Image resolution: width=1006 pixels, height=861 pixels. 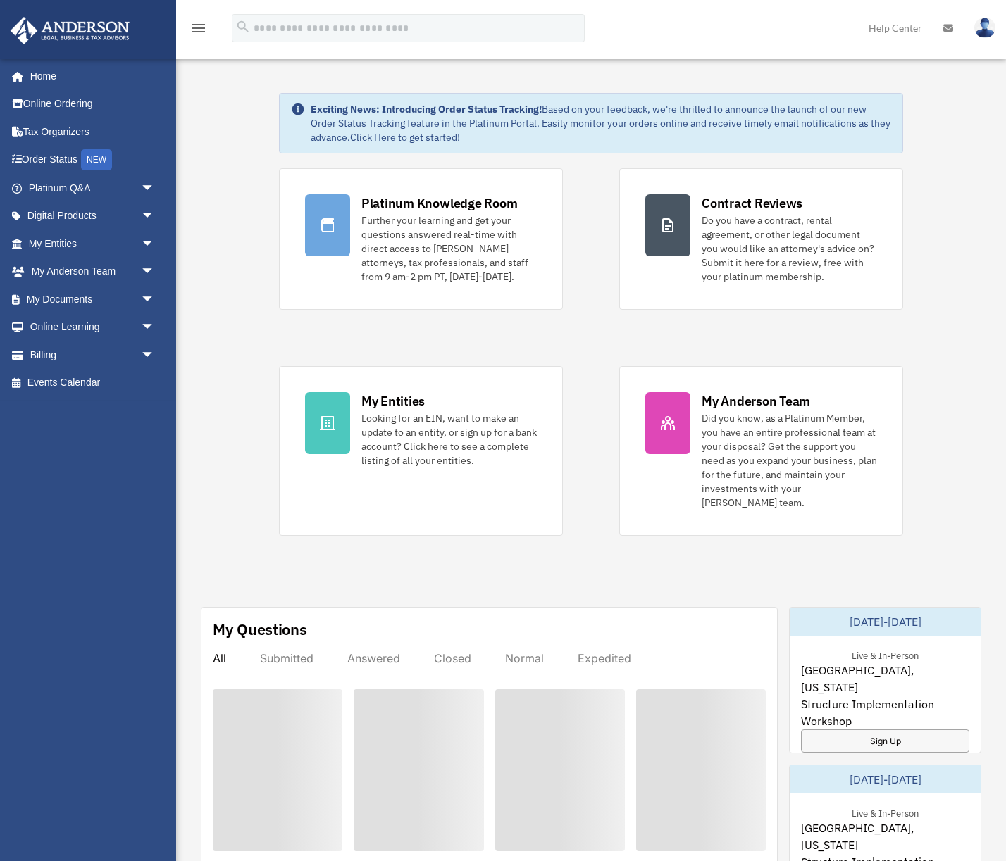 What do you see at coordinates (420, 239) in the screenshot?
I see `a: Platinum Knowledge Room Further your learning and get your questions answered real-time with dire...` at bounding box center [420, 239].